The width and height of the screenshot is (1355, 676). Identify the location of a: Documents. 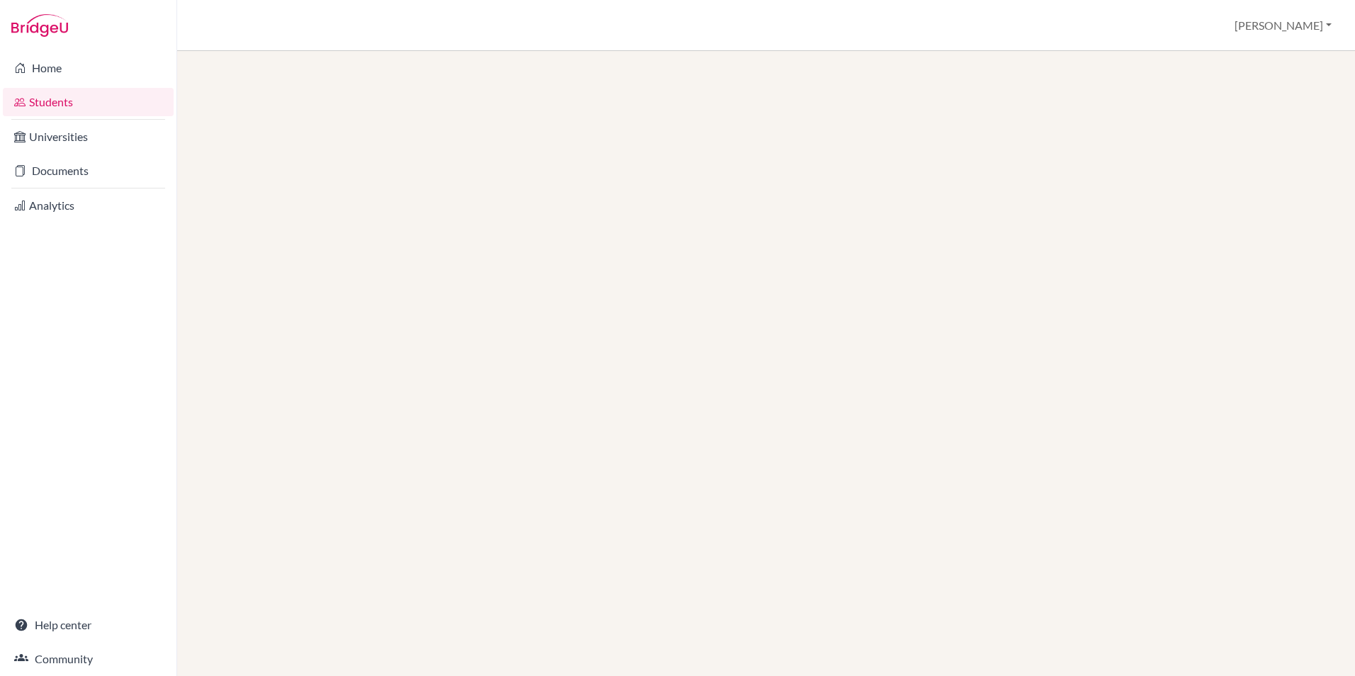
(88, 171).